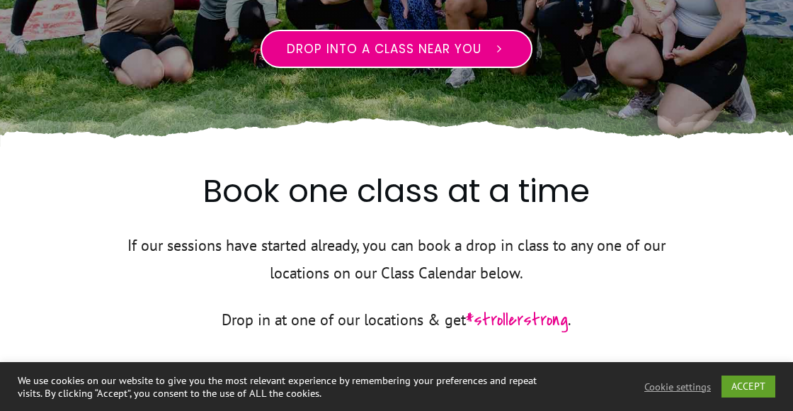  Describe the element at coordinates (396, 258) in the screenshot. I see `span: If our sessions have started already, you can book a drop in class to any one of our locations on...` at that location.